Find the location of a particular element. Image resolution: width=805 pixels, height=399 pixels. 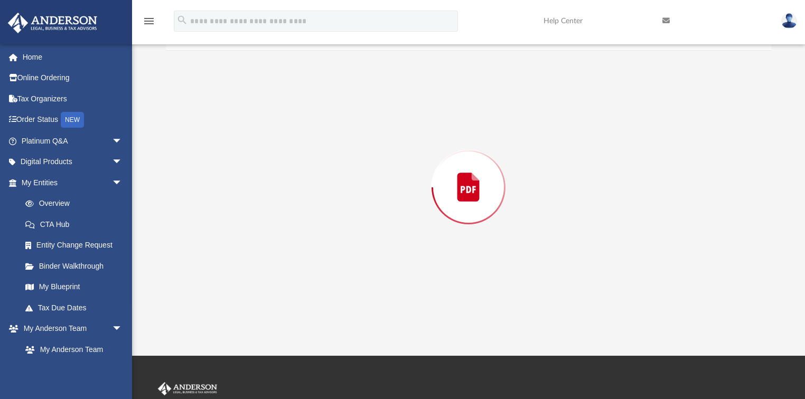

a: Tax Organizers is located at coordinates (73, 99).